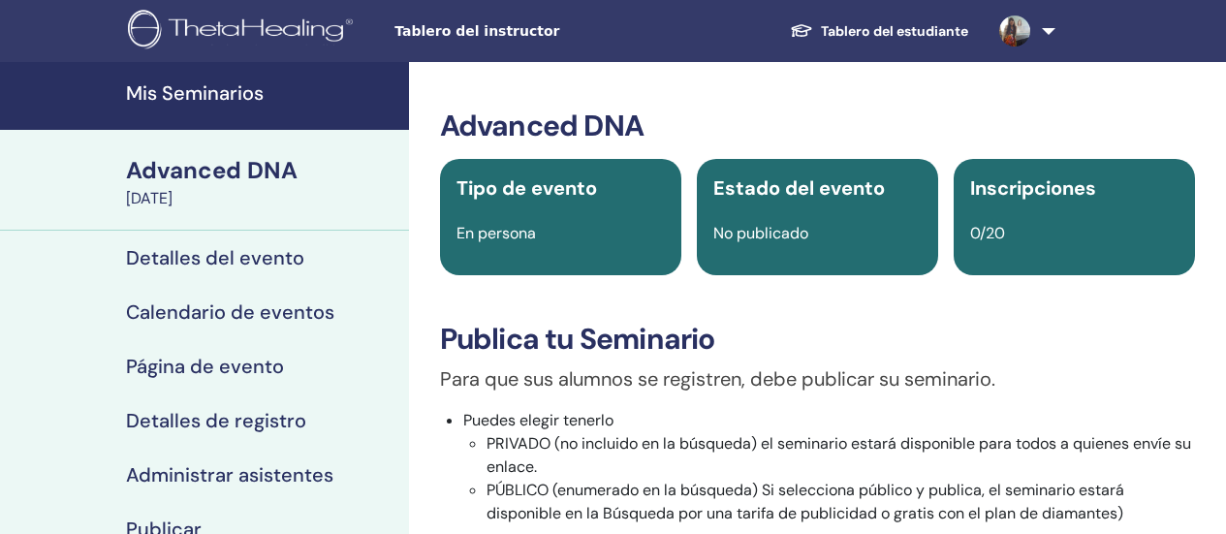 This screenshot has width=1226, height=534. What do you see at coordinates (262, 171) in the screenshot?
I see `div: Advanced DNA` at bounding box center [262, 171].